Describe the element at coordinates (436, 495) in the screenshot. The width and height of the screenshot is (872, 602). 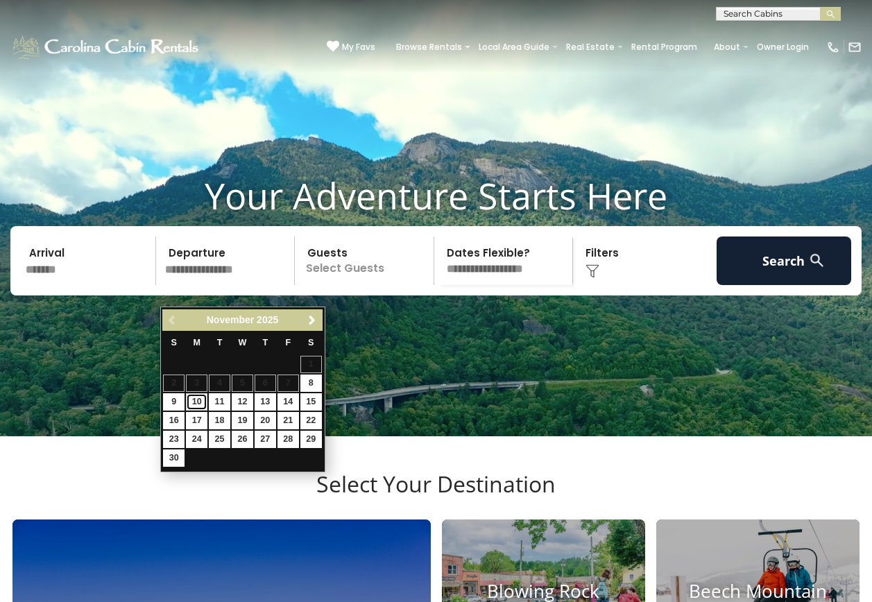
I see `h3: Select Your Destination` at that location.